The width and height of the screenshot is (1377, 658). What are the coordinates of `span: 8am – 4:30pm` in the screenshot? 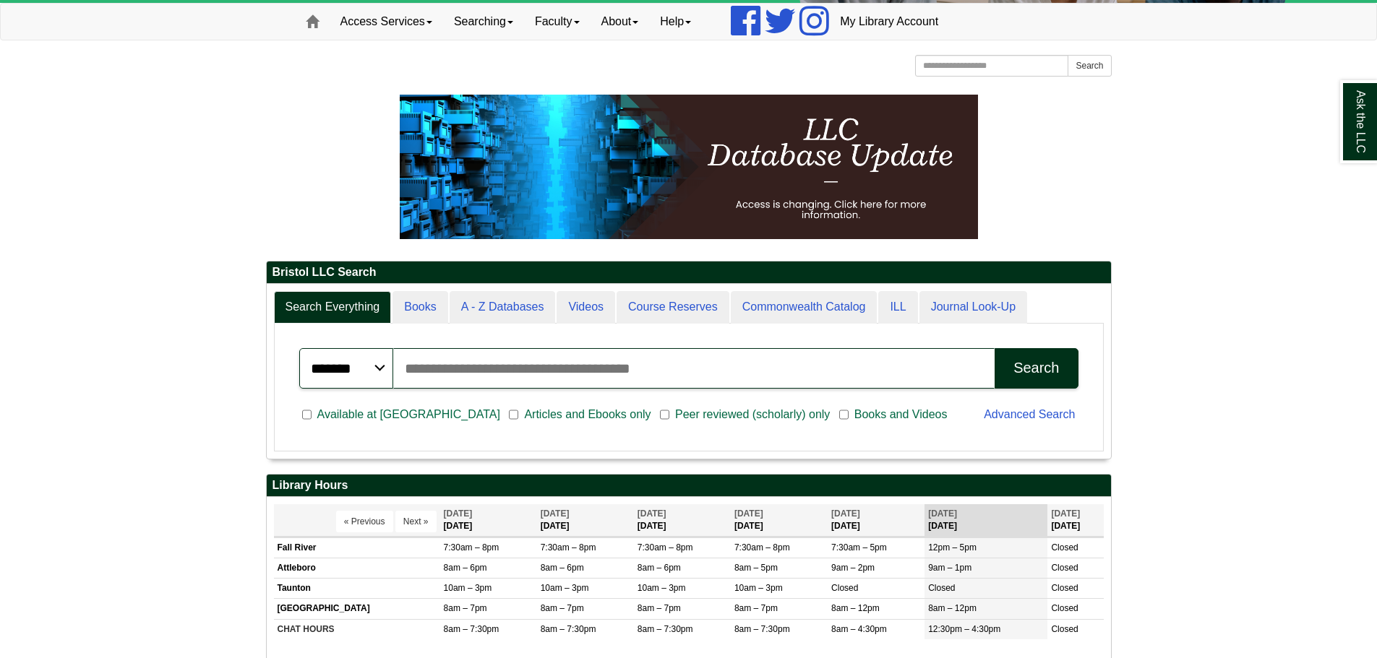 It's located at (859, 629).